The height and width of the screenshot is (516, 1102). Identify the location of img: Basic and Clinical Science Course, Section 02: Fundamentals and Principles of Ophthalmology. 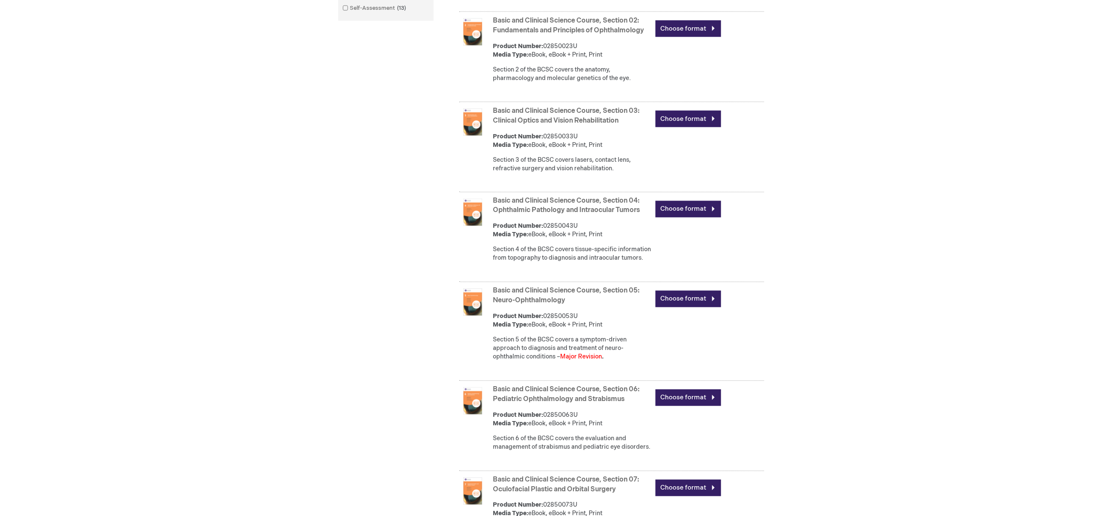
(473, 32).